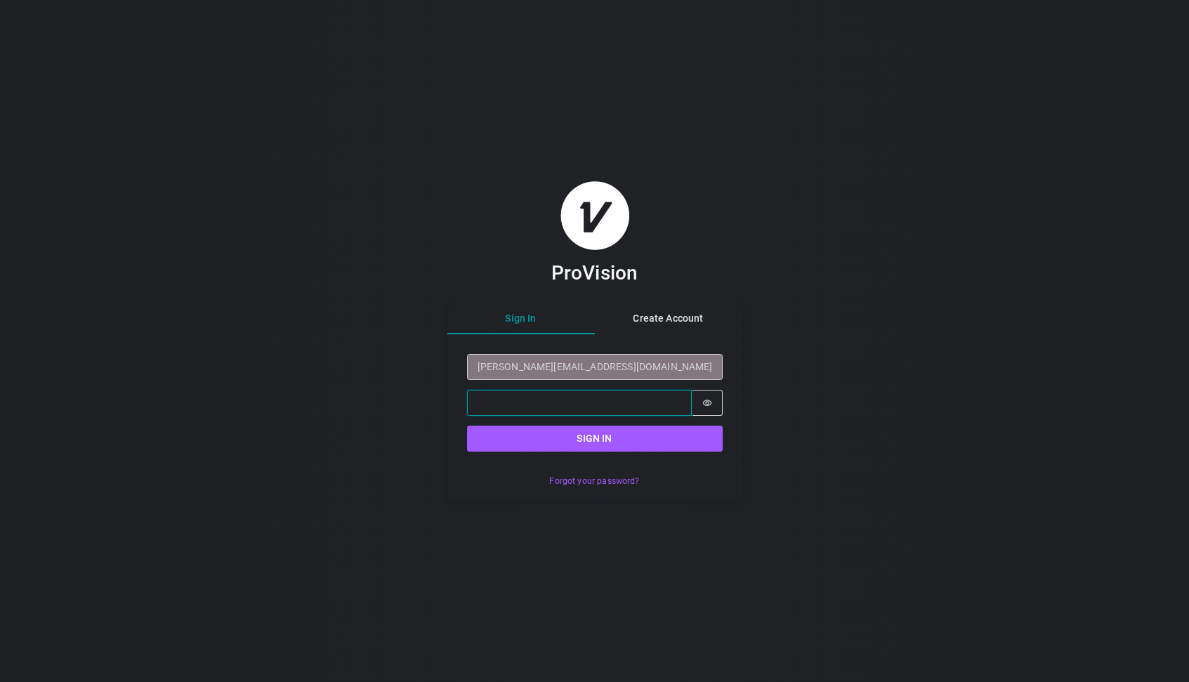 This screenshot has width=1189, height=682. I want to click on button: Create Account, so click(669, 319).